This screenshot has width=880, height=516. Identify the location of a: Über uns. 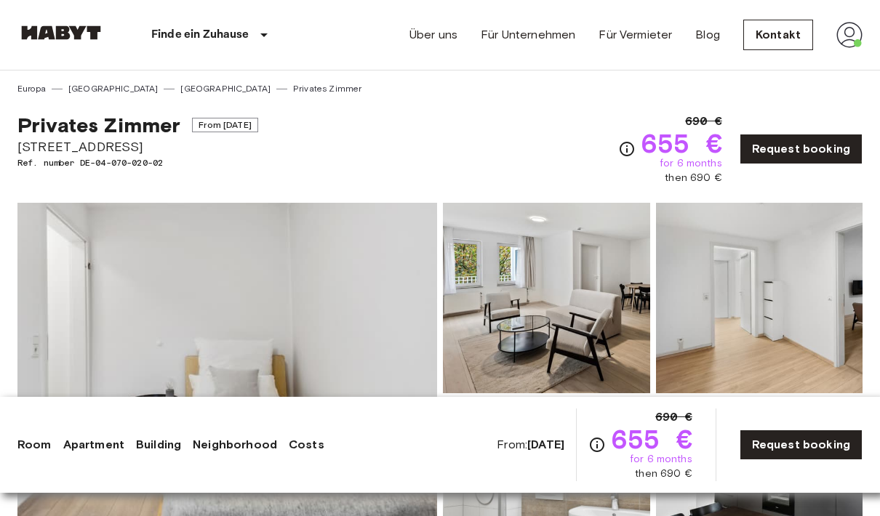
(433, 35).